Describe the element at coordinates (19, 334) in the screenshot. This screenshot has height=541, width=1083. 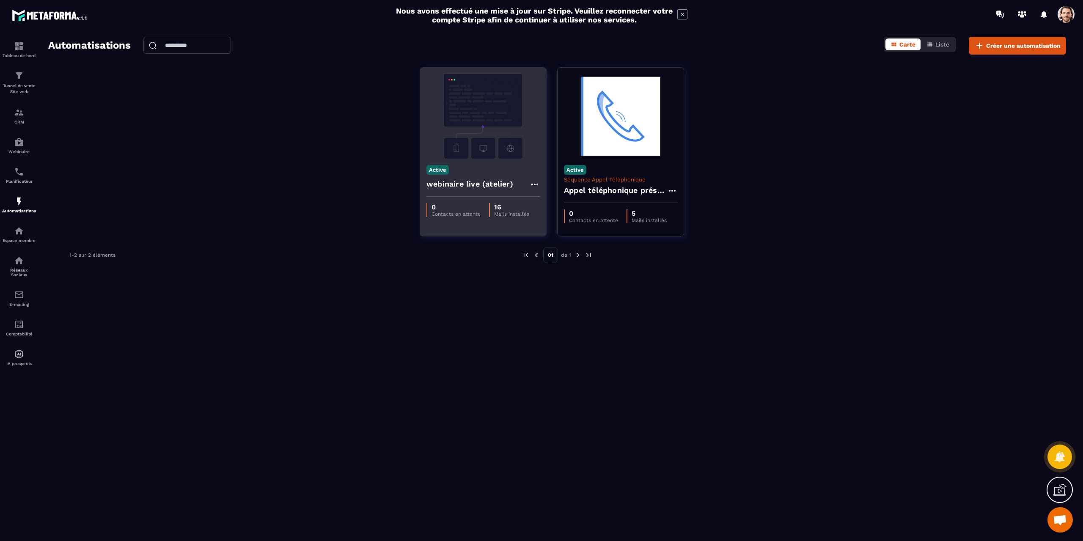
I see `p: Comptabilité` at that location.